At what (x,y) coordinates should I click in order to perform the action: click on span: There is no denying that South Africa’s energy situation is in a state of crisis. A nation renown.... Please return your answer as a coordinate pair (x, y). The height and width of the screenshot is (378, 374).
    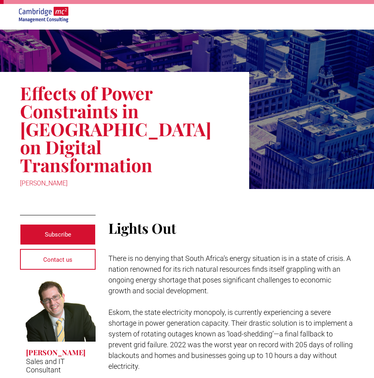
    Looking at the image, I should click on (229, 274).